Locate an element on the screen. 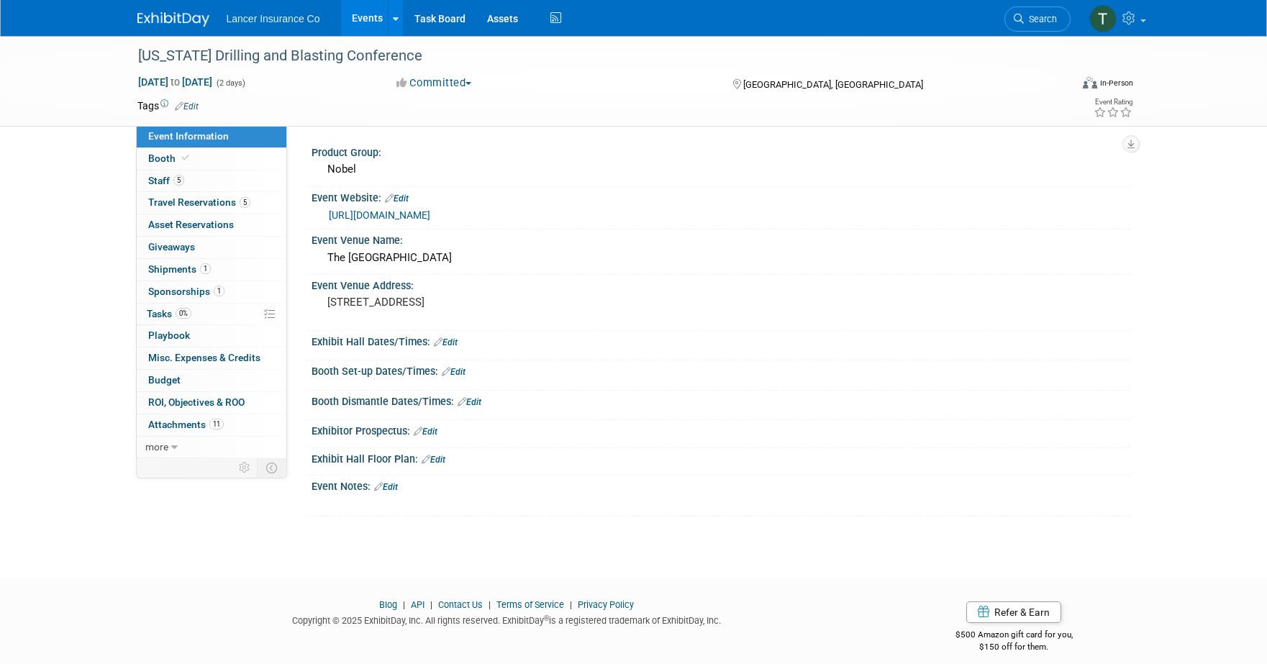  a: Terms of Service is located at coordinates (530, 604).